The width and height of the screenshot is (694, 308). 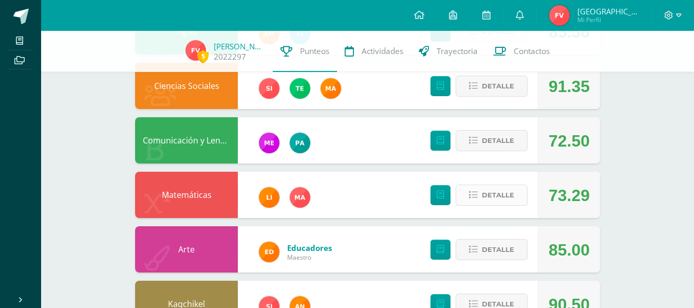 I want to click on div: 72.50, so click(x=569, y=141).